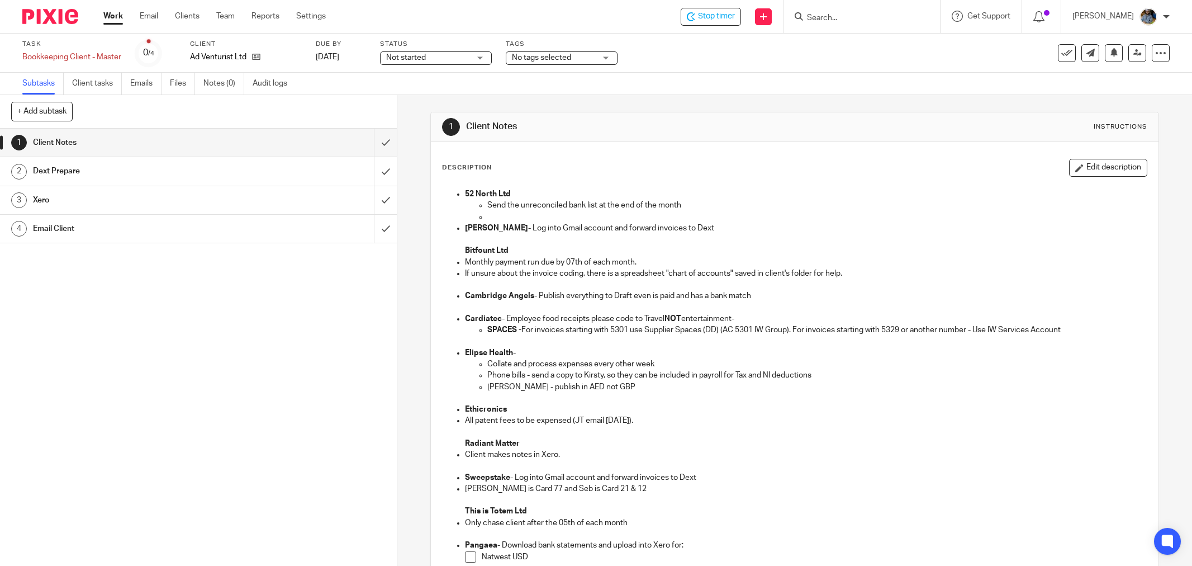 The height and width of the screenshot is (566, 1192). Describe the element at coordinates (1149, 17) in the screenshot. I see `img: Jaskaran%20Singh.jpeg` at that location.